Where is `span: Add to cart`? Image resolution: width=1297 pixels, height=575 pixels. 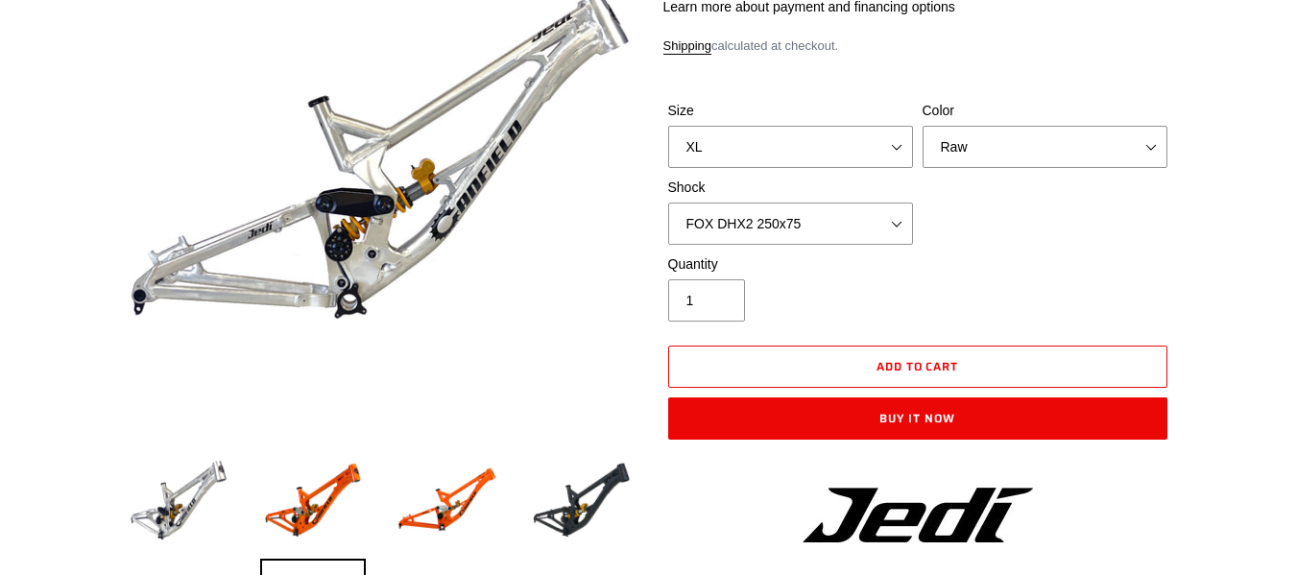
span: Add to cart is located at coordinates (918, 366).